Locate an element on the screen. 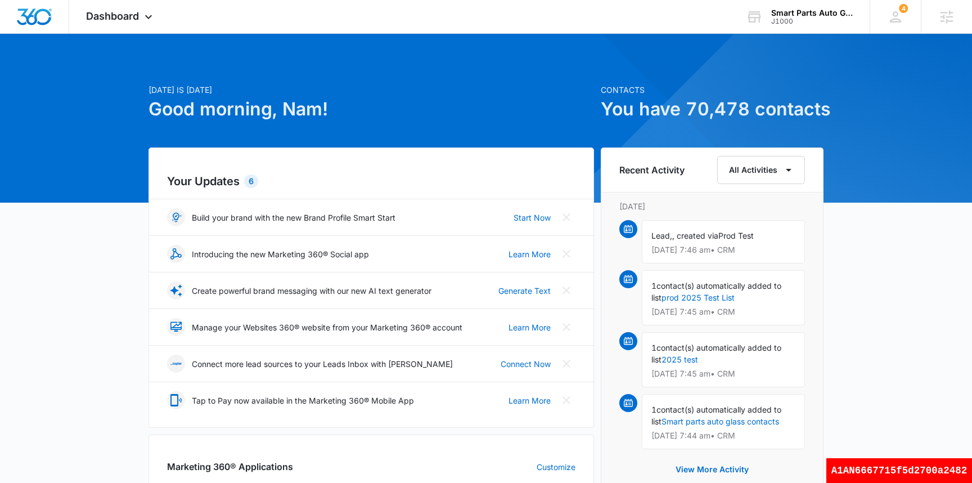 This screenshot has height=483, width=972. span: Prod Test is located at coordinates (736, 235).